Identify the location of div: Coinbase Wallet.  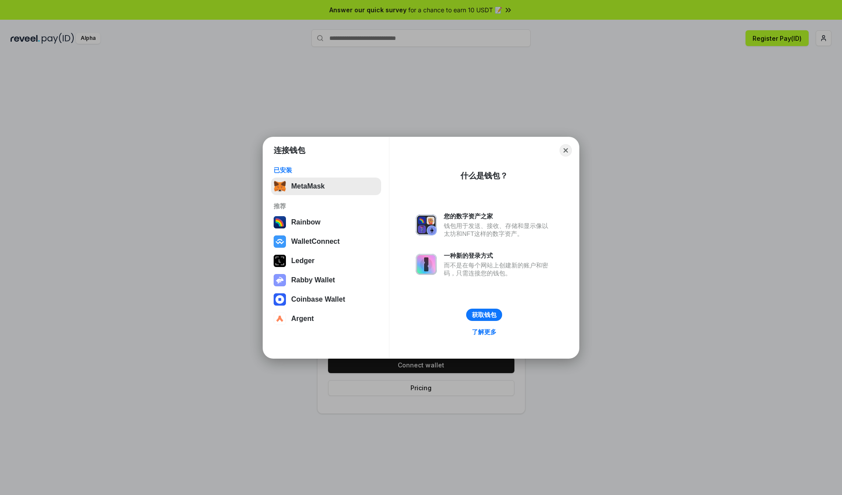
(318, 299).